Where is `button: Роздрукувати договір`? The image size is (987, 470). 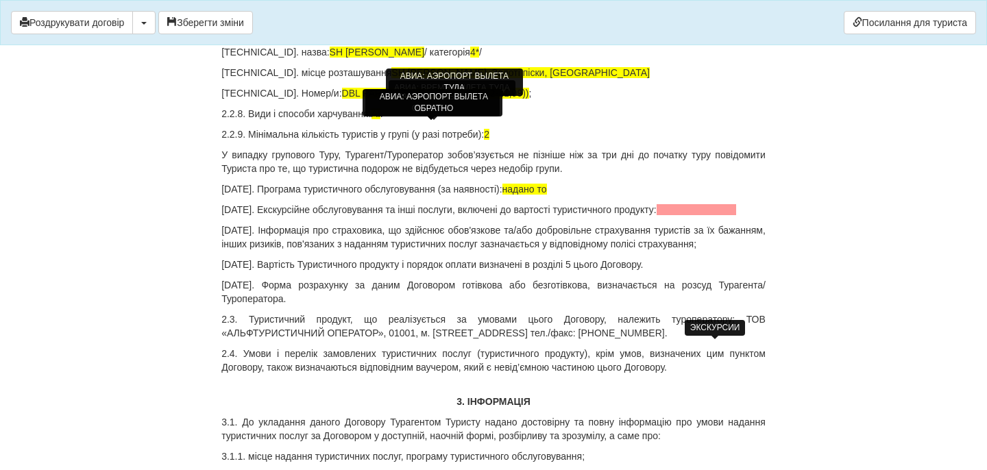
button: Роздрукувати договір is located at coordinates (72, 23).